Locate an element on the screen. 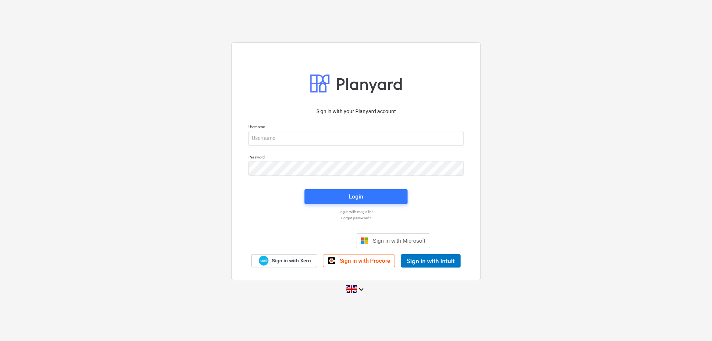  a: Sign in with Xero is located at coordinates (284, 260).